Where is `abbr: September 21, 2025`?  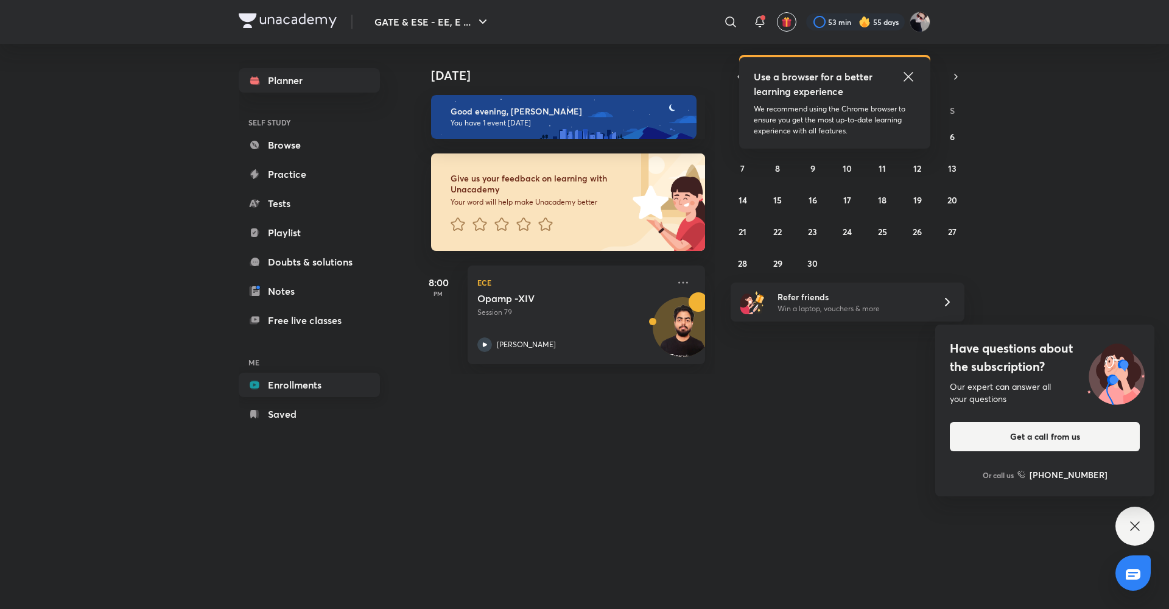
abbr: September 21, 2025 is located at coordinates (742, 231).